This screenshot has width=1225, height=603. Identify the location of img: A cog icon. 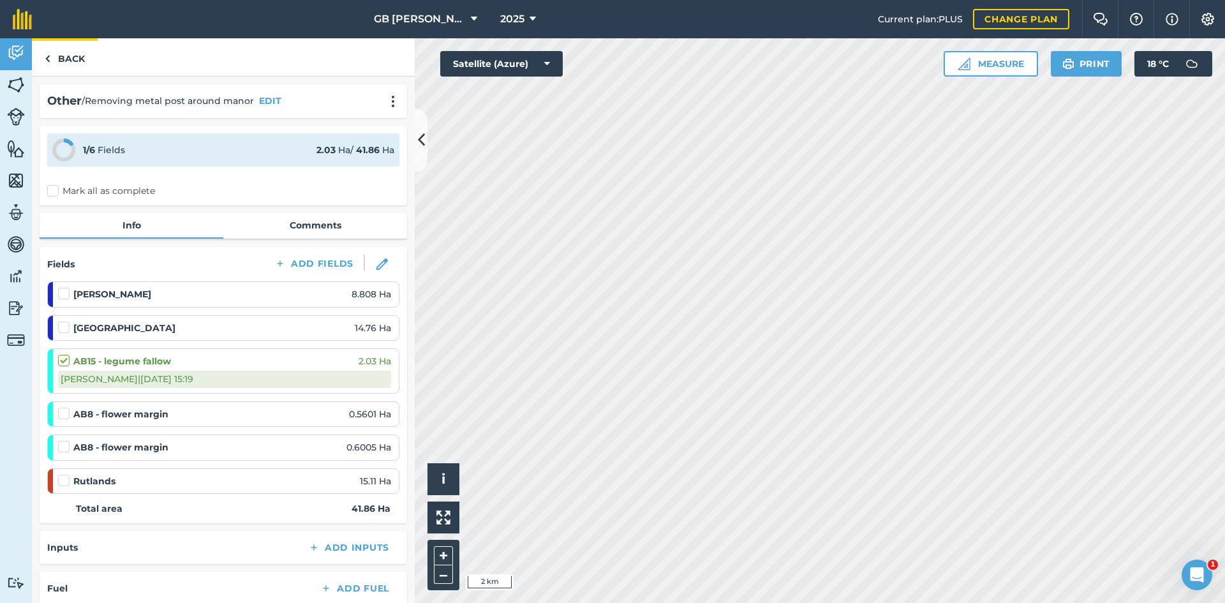
(1208, 19).